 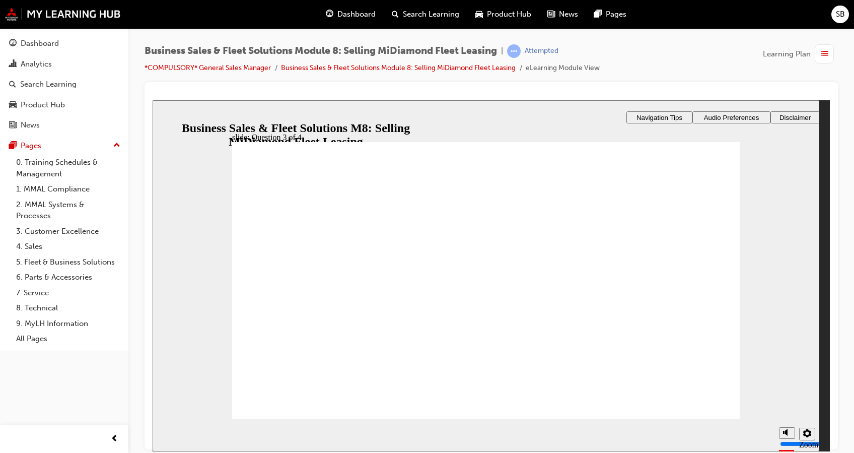 What do you see at coordinates (800, 54) in the screenshot?
I see `button: Learning Plan` at bounding box center [800, 54].